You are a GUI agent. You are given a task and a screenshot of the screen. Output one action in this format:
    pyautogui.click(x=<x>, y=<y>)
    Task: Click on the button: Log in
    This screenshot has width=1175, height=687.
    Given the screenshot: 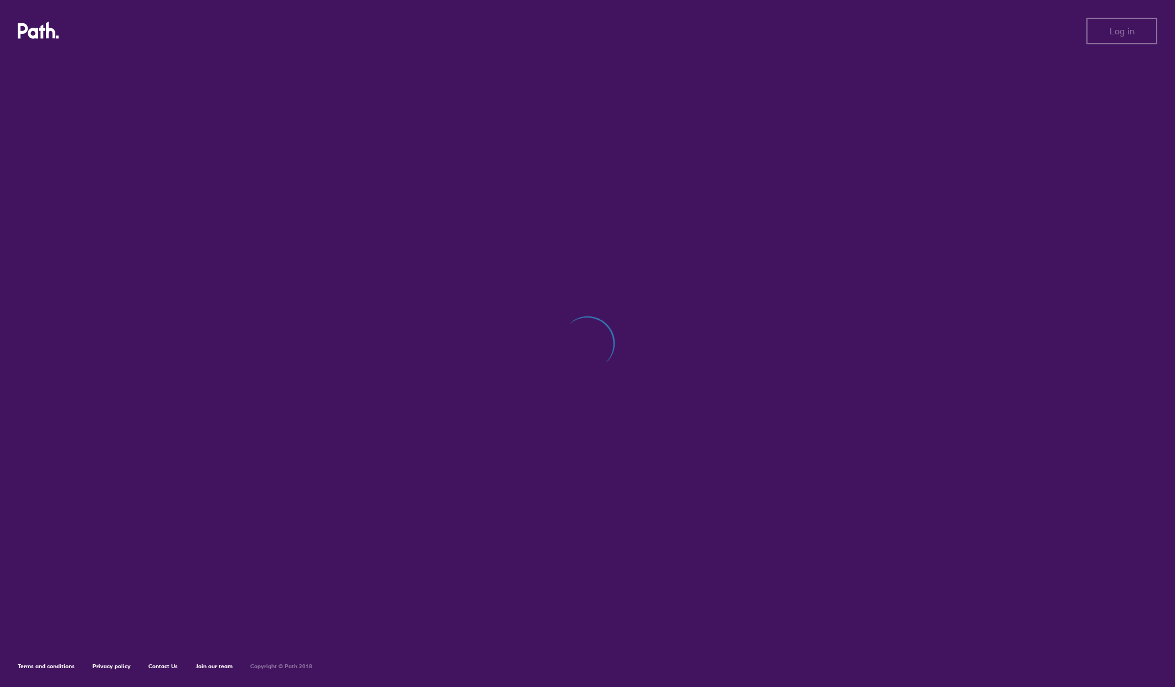 What is the action you would take?
    pyautogui.click(x=1122, y=31)
    